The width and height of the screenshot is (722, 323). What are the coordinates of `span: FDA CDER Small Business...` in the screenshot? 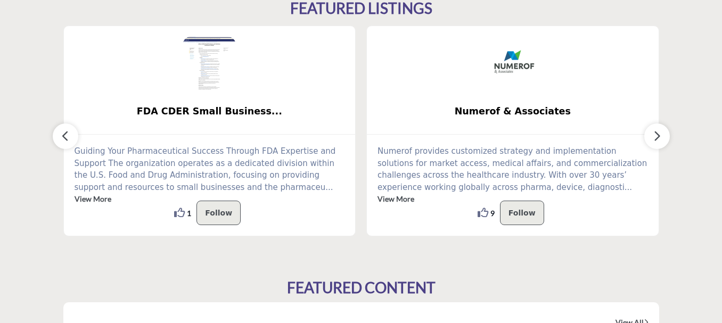 It's located at (210, 111).